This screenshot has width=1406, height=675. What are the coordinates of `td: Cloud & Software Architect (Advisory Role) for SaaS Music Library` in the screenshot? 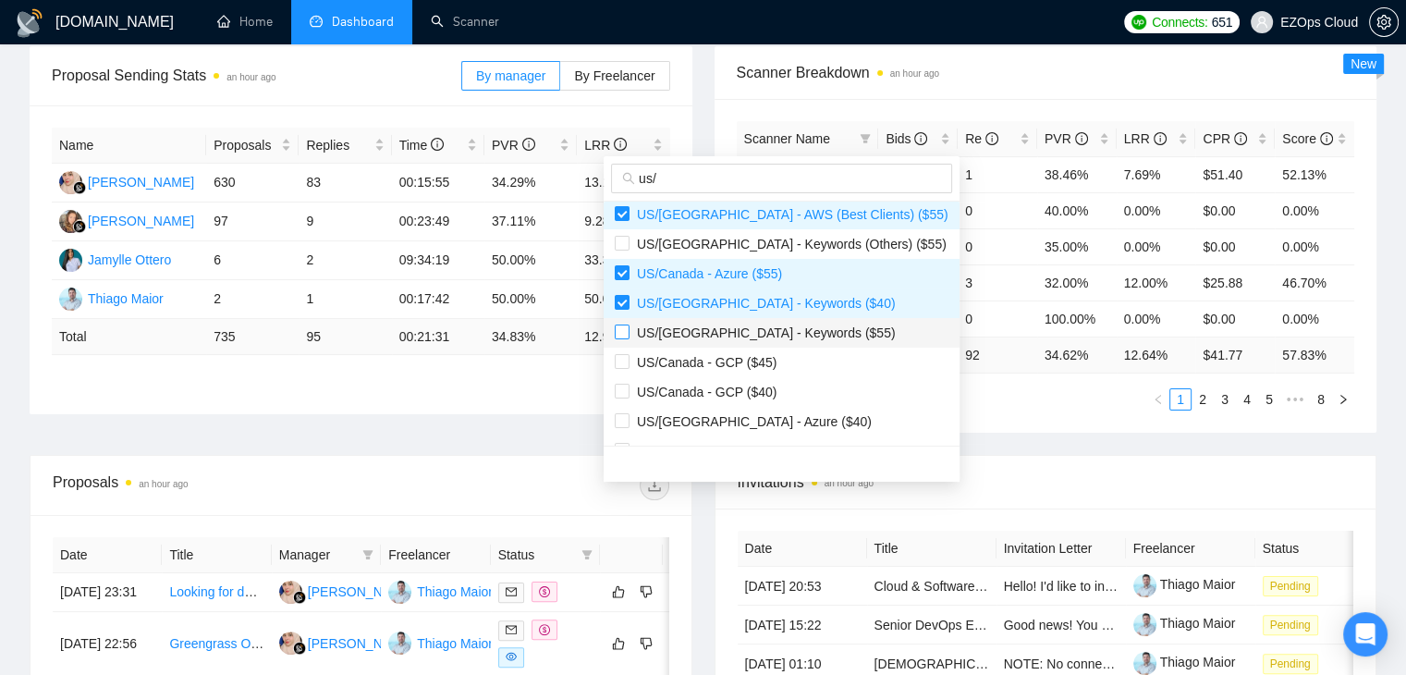 It's located at (932, 586).